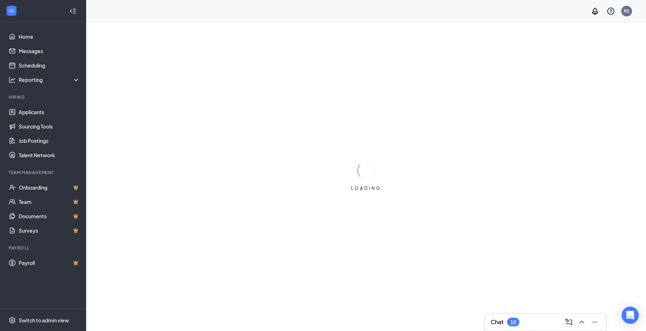  I want to click on div: LOADING, so click(366, 188).